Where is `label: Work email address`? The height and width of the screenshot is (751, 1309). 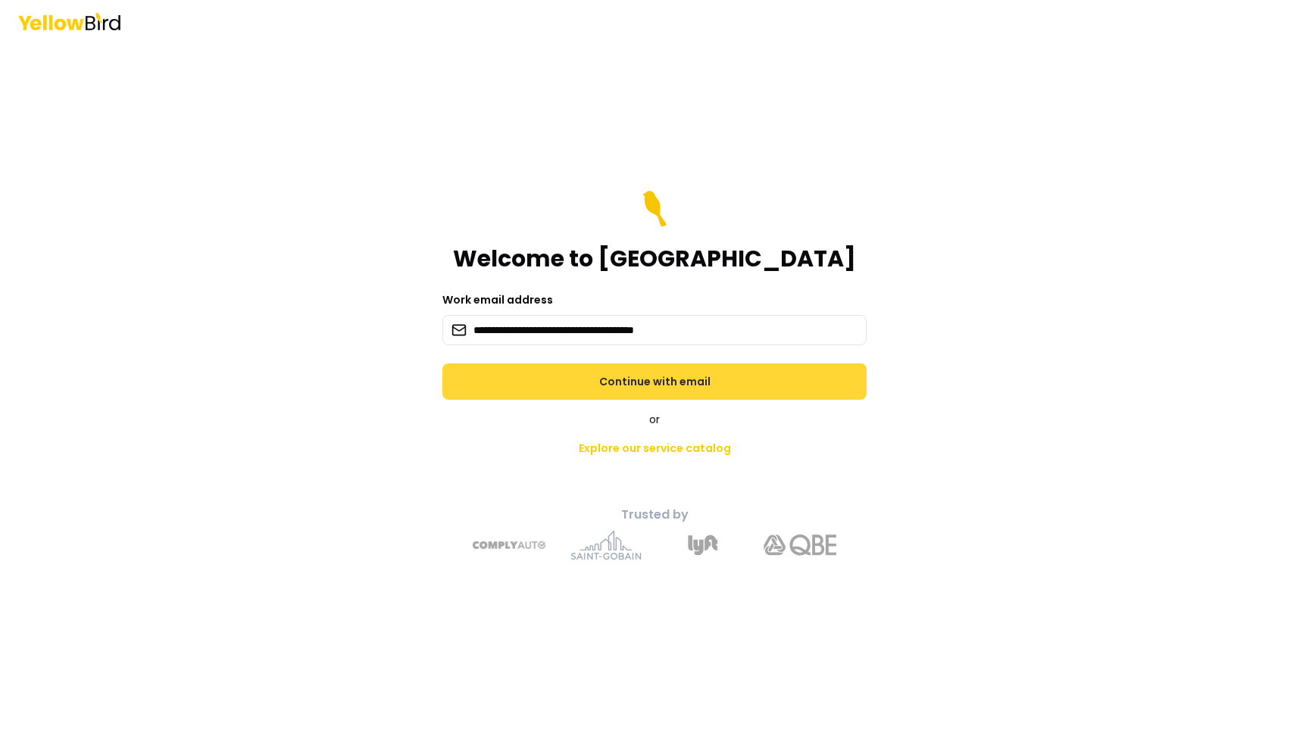
label: Work email address is located at coordinates (498, 300).